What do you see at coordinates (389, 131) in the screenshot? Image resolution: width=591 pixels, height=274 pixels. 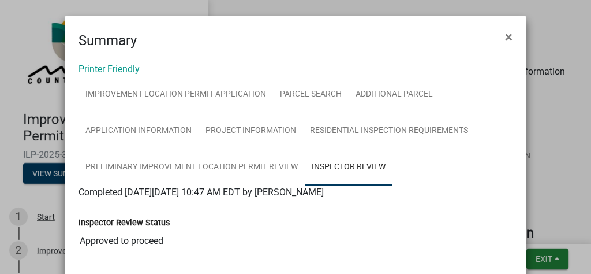 I see `a: Residential Inspection Requirements` at bounding box center [389, 131].